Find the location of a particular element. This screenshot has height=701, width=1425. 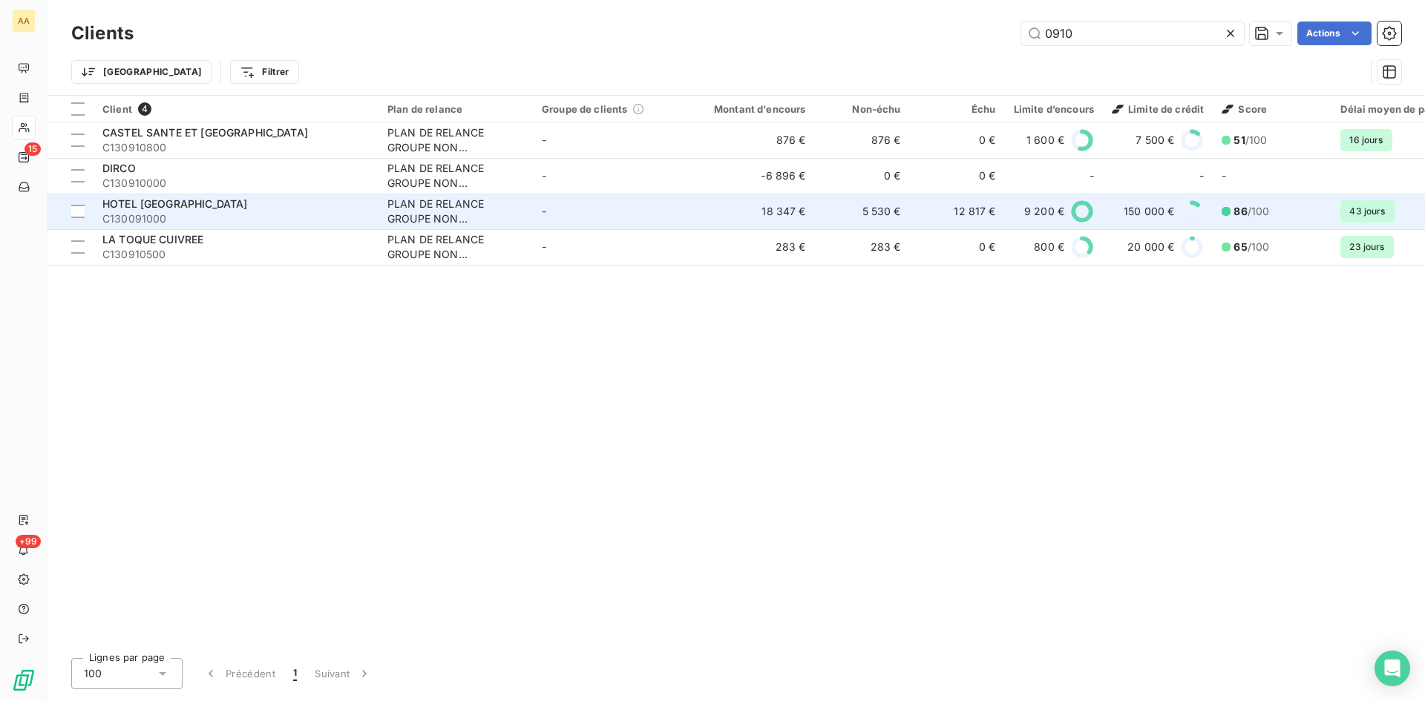

button: Filtrer is located at coordinates (264, 72).